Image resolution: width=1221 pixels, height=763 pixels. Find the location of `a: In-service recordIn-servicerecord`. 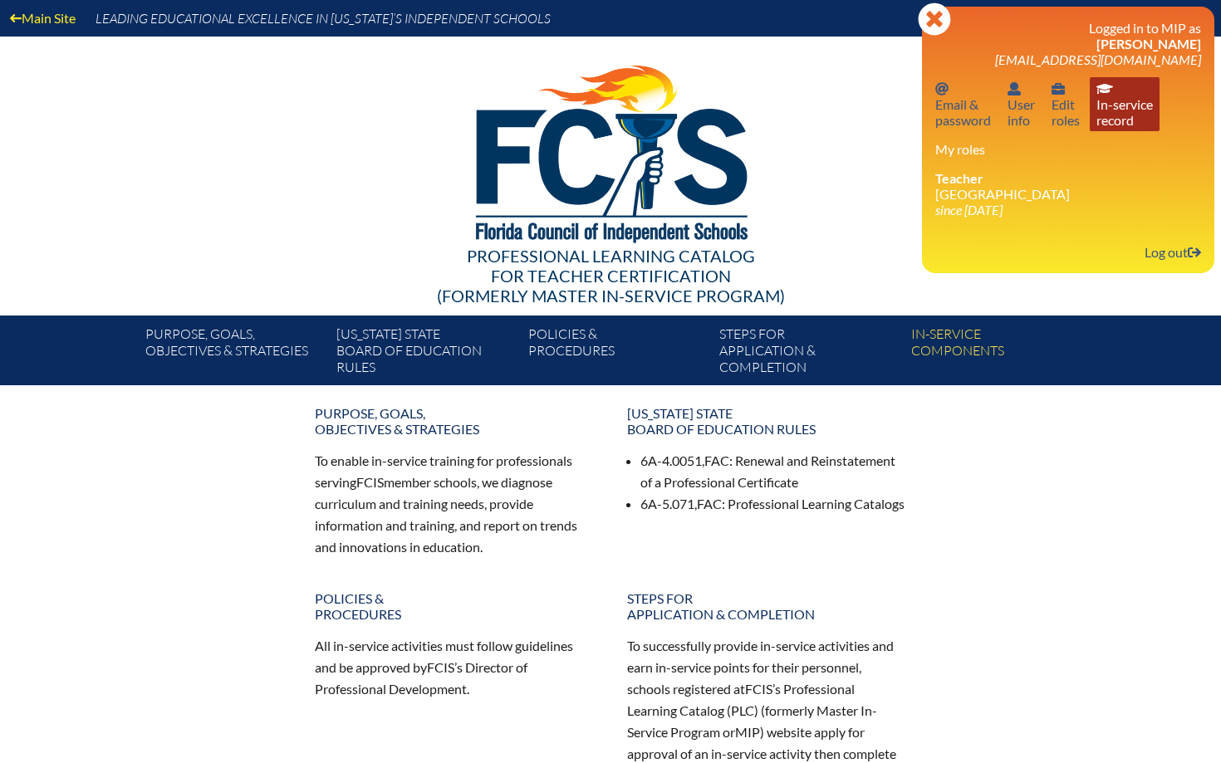

a: In-service recordIn-servicerecord is located at coordinates (1125, 104).